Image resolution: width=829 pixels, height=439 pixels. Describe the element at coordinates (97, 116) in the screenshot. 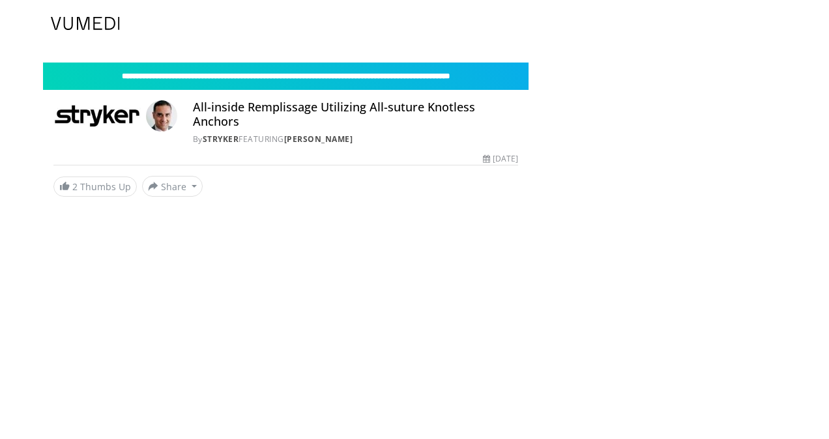

I see `img: Stryker` at that location.